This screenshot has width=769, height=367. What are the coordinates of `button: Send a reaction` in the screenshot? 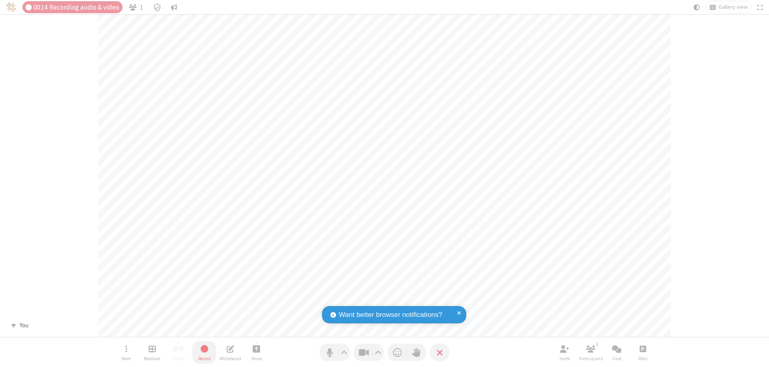 It's located at (397, 352).